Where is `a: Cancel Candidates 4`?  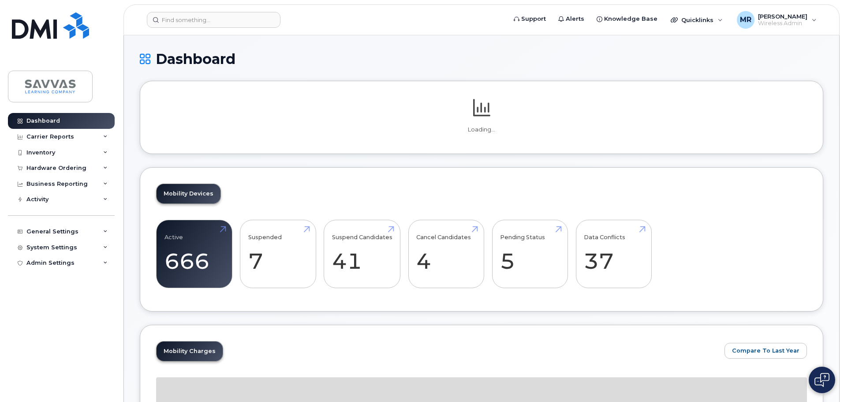
a: Cancel Candidates 4 is located at coordinates (446, 254).